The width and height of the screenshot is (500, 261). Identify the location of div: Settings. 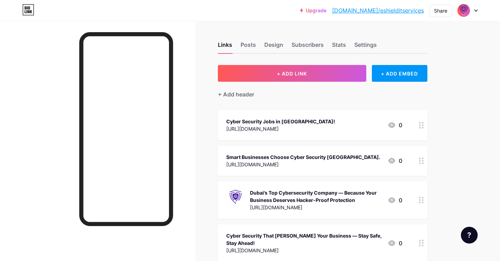
(366, 47).